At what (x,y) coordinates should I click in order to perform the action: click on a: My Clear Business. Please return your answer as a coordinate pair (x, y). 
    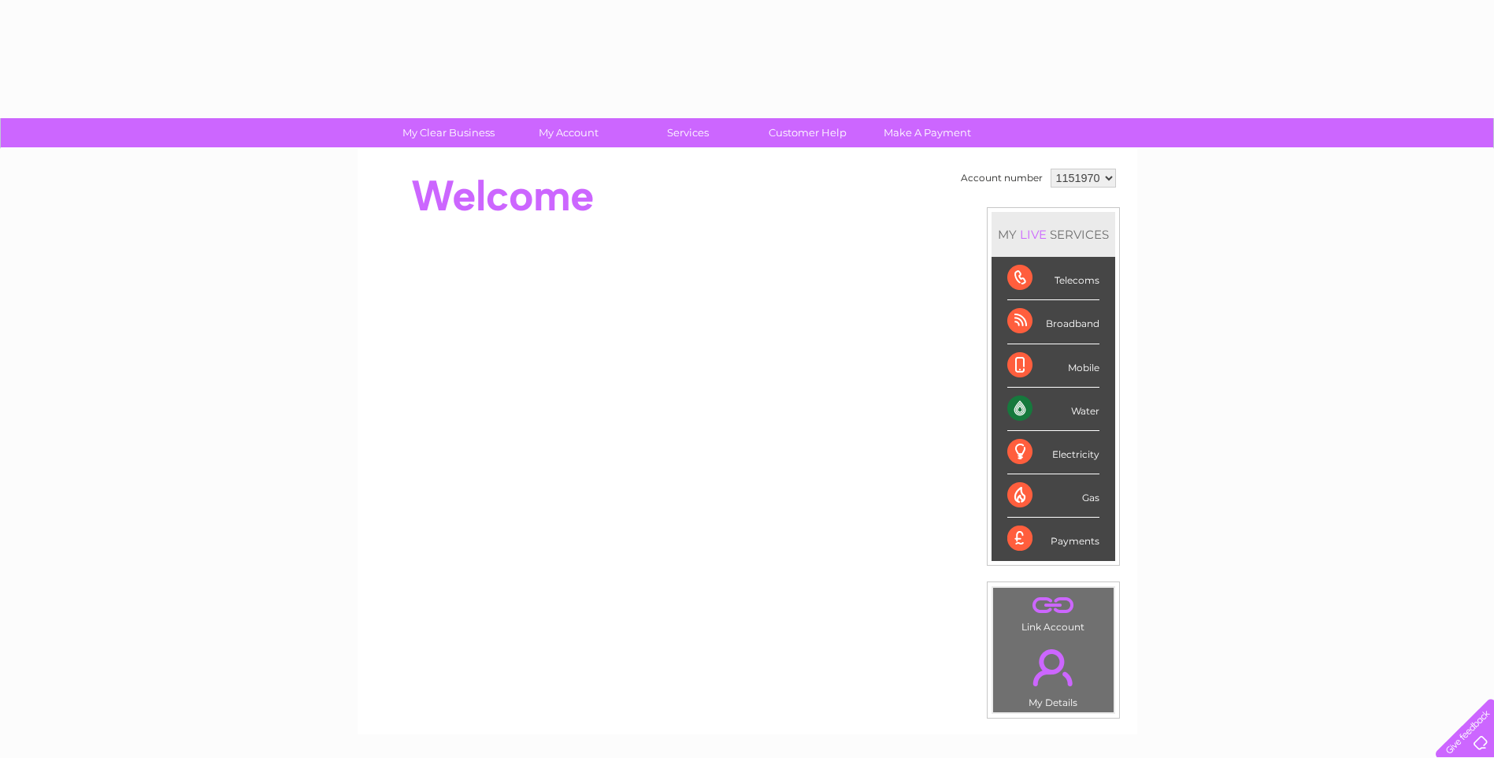
    Looking at the image, I should click on (448, 132).